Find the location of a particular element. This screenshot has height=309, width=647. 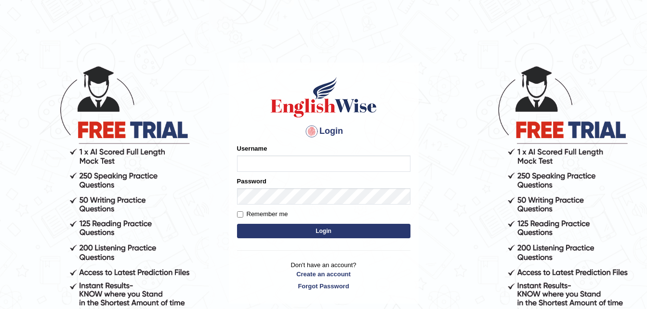

label: Remember me is located at coordinates (262, 214).